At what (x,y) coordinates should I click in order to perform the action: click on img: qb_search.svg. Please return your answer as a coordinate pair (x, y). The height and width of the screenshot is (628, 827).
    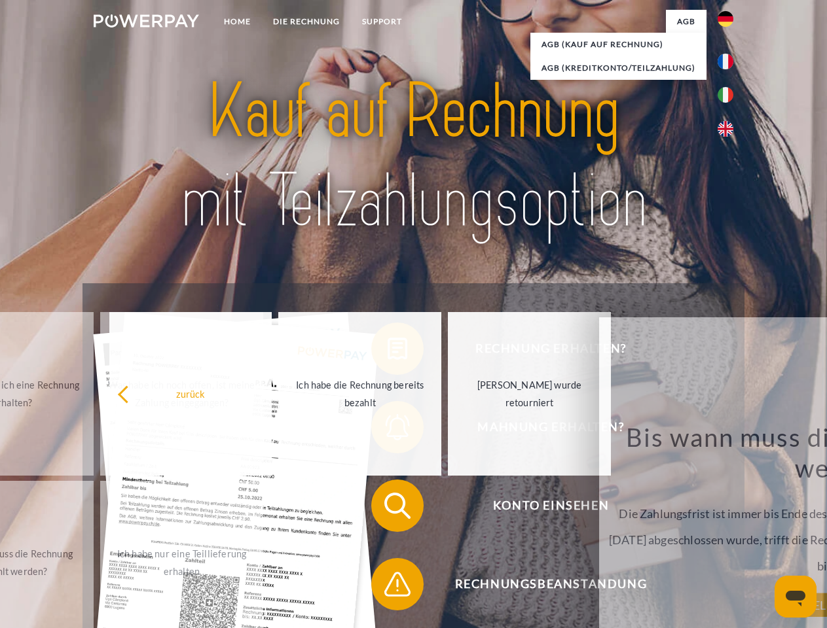
    Looking at the image, I should click on (397, 506).